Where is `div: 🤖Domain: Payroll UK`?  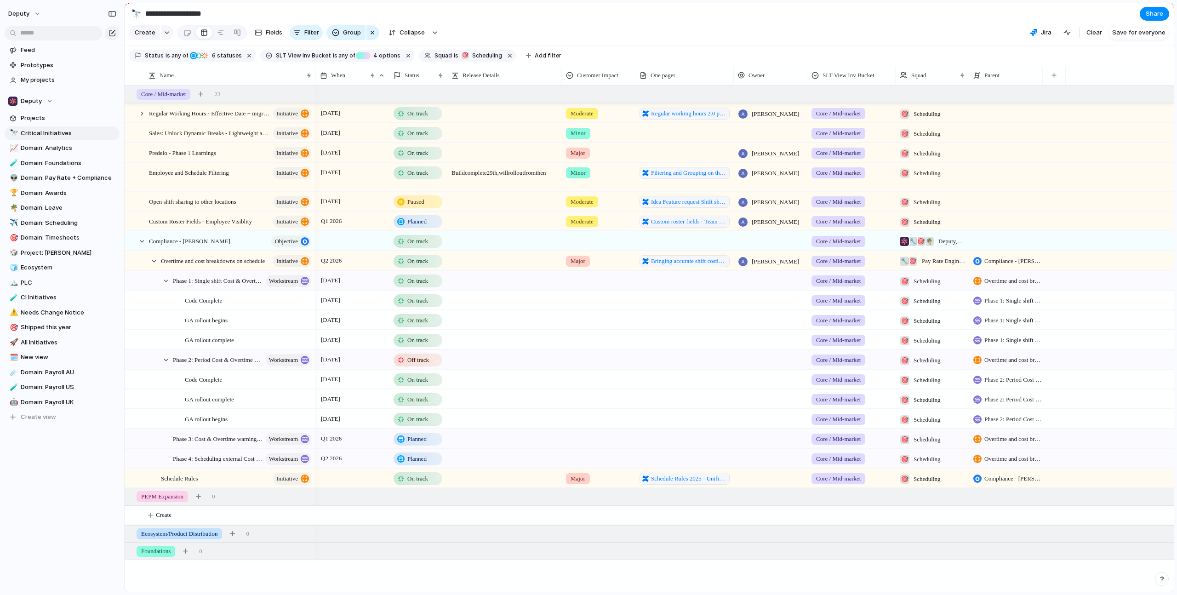
div: 🤖Domain: Payroll UK is located at coordinates (62, 402).